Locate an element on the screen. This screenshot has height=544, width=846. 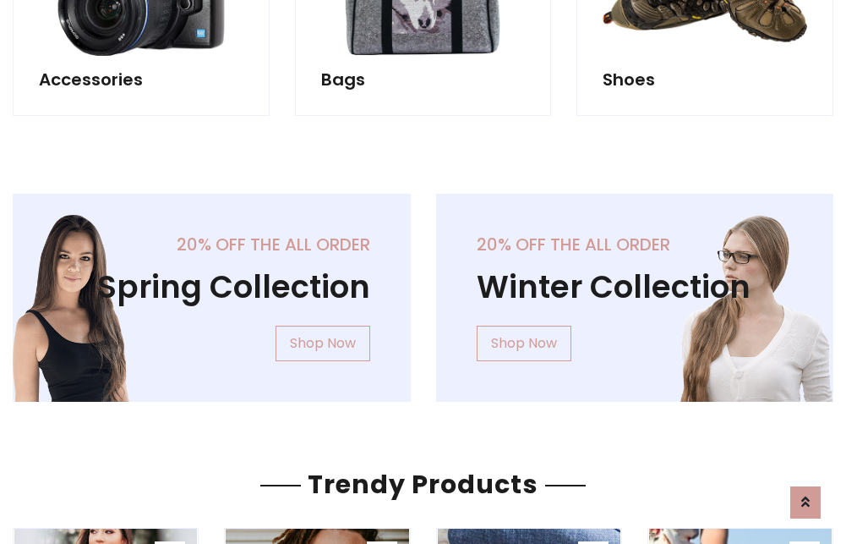
h1: Spring Collection is located at coordinates (211, 287).